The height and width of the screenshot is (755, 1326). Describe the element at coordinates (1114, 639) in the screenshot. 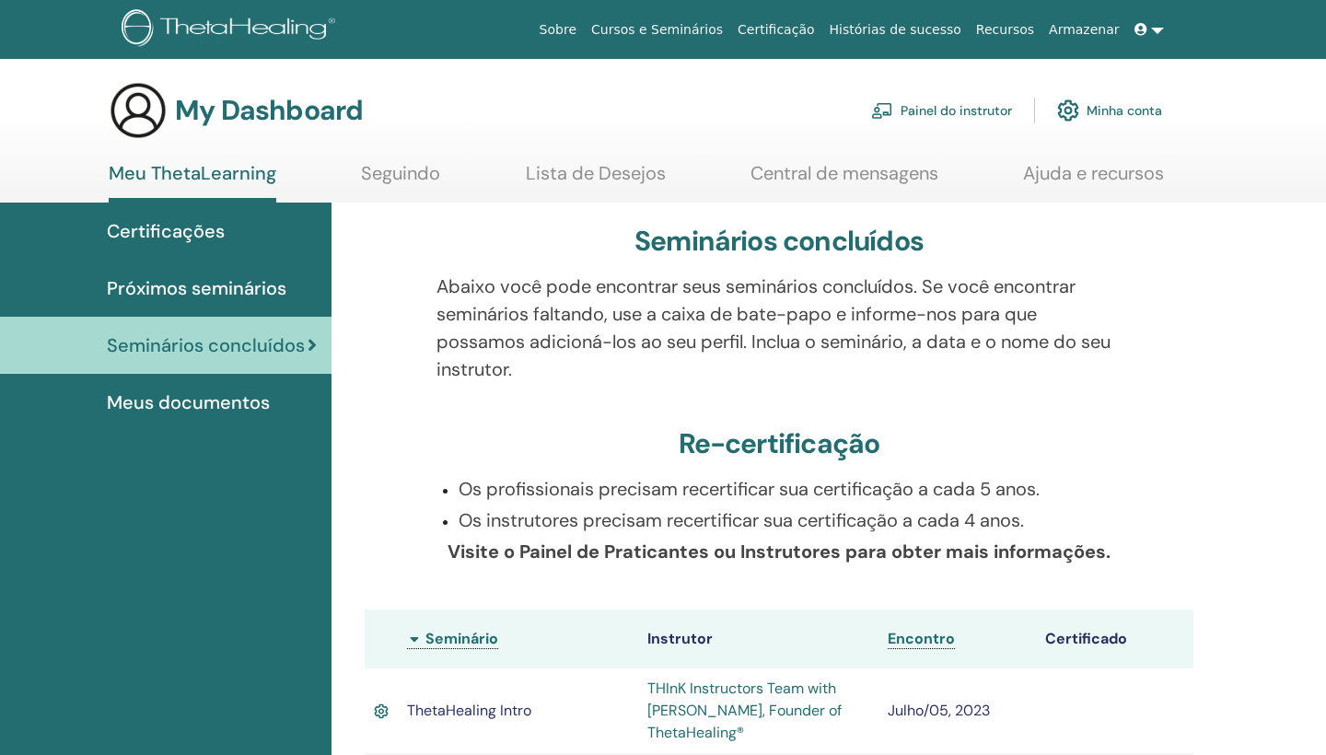

I see `th: Certificado` at that location.